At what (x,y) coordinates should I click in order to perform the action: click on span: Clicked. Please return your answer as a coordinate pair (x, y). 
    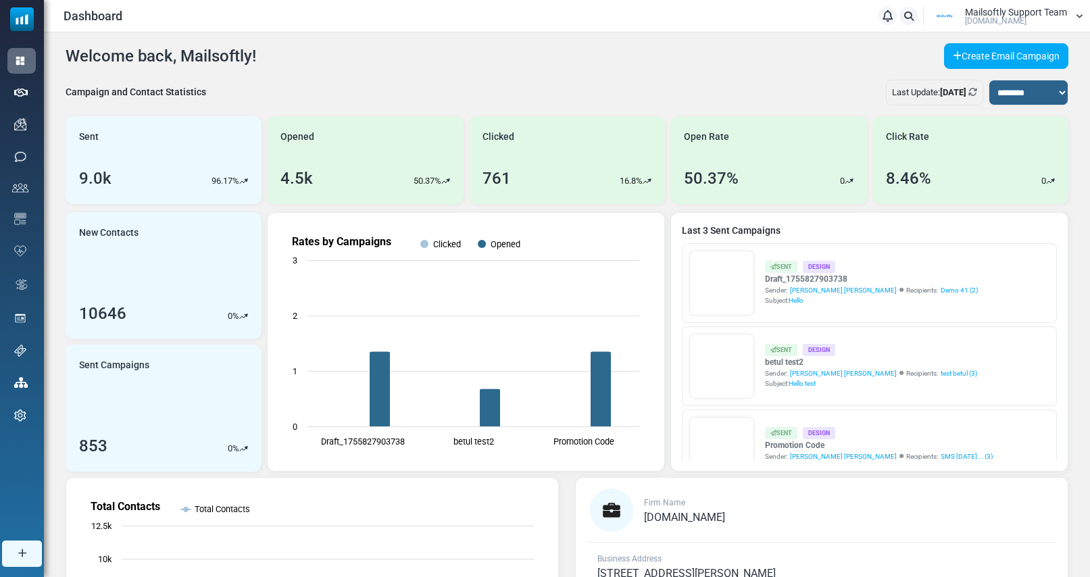
    Looking at the image, I should click on (498, 136).